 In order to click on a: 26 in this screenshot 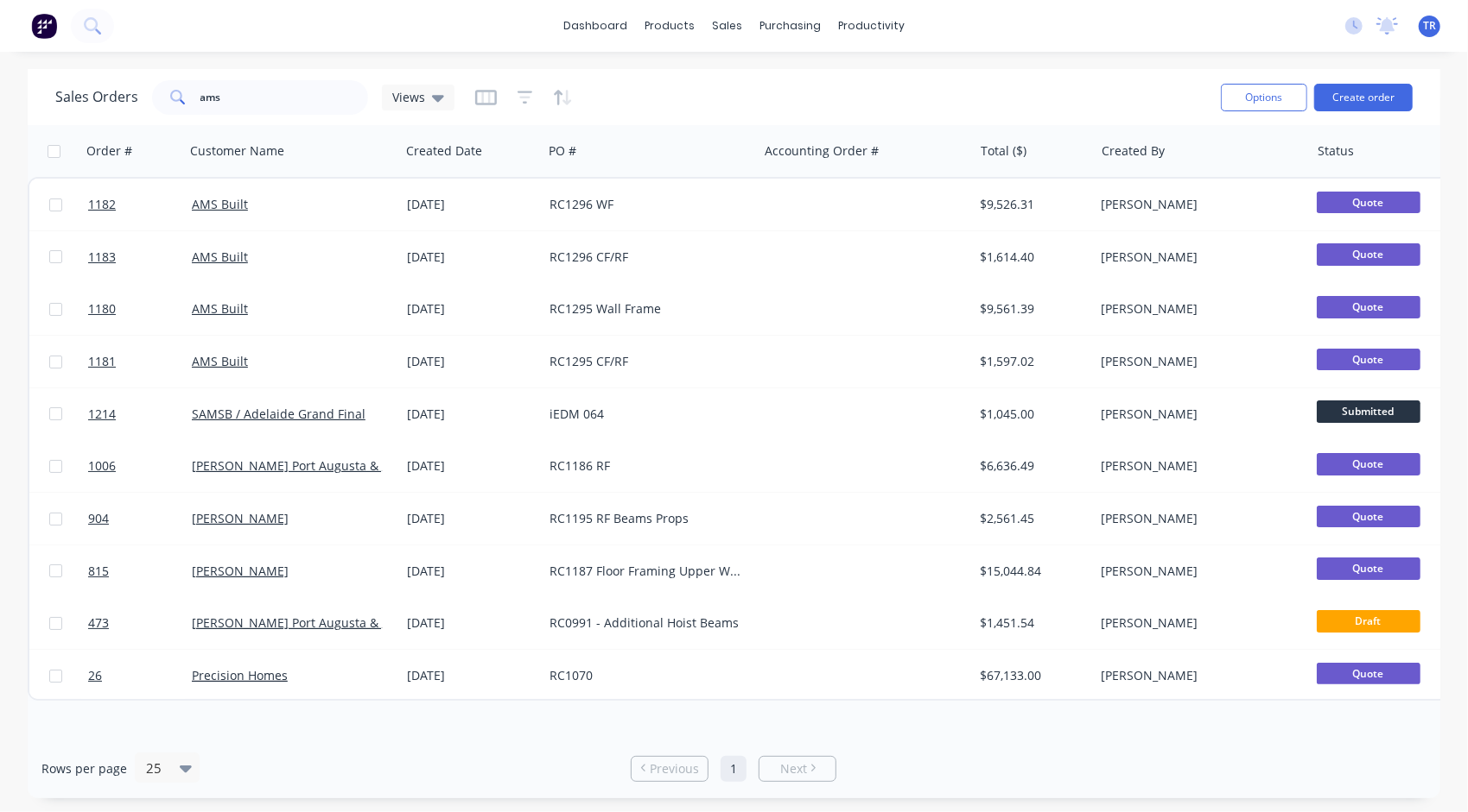, I will do `click(140, 676)`.